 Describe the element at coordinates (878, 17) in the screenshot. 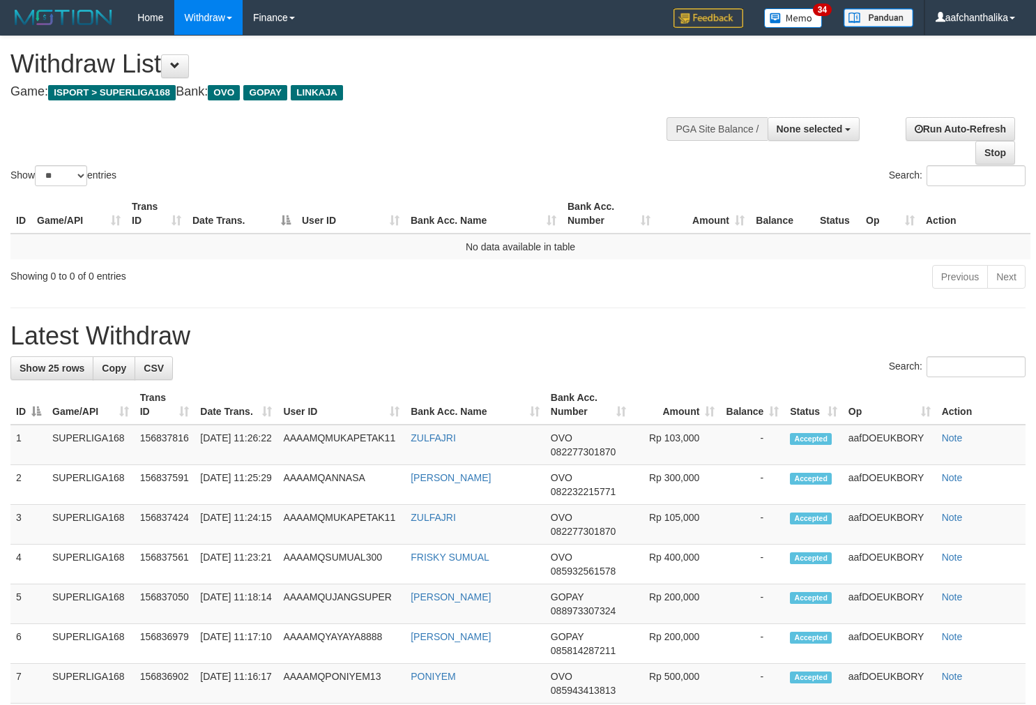

I see `img: panduan.png` at that location.